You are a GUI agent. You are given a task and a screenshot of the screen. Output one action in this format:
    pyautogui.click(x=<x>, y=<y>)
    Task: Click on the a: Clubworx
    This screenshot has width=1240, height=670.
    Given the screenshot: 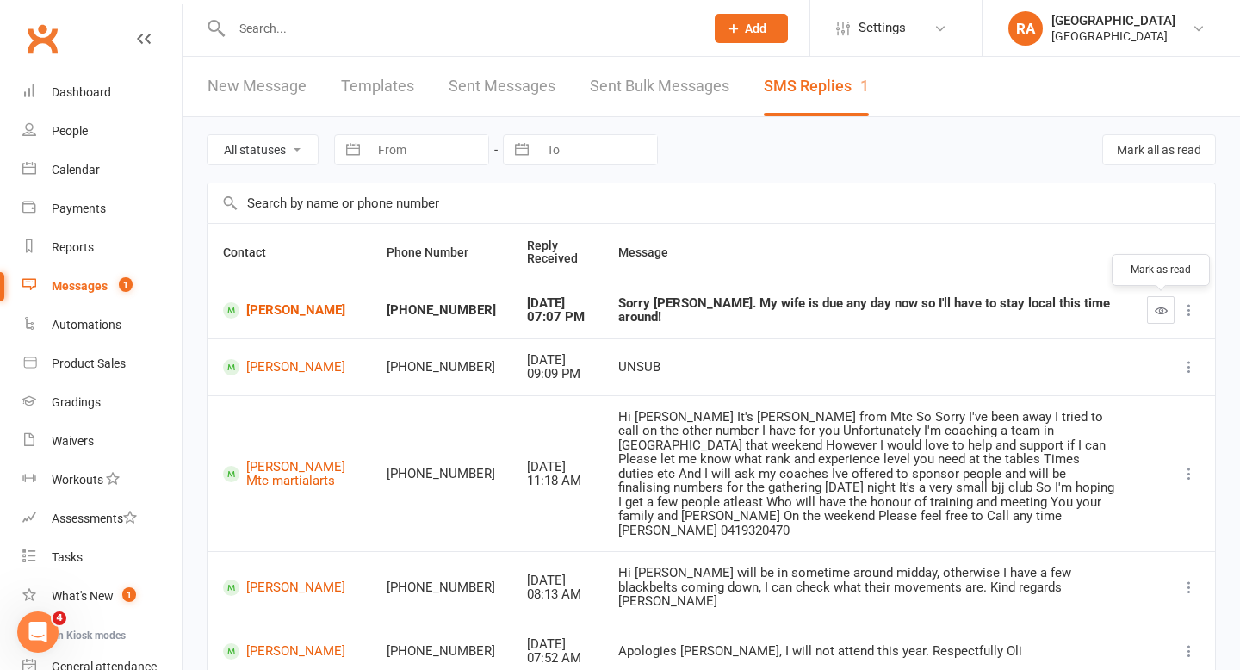 What is the action you would take?
    pyautogui.click(x=42, y=39)
    